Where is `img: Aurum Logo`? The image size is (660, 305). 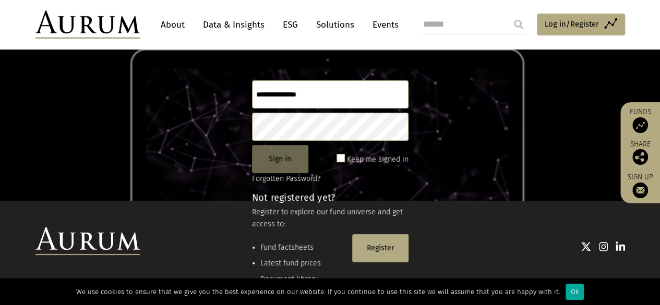
img: Aurum Logo is located at coordinates (88, 241).